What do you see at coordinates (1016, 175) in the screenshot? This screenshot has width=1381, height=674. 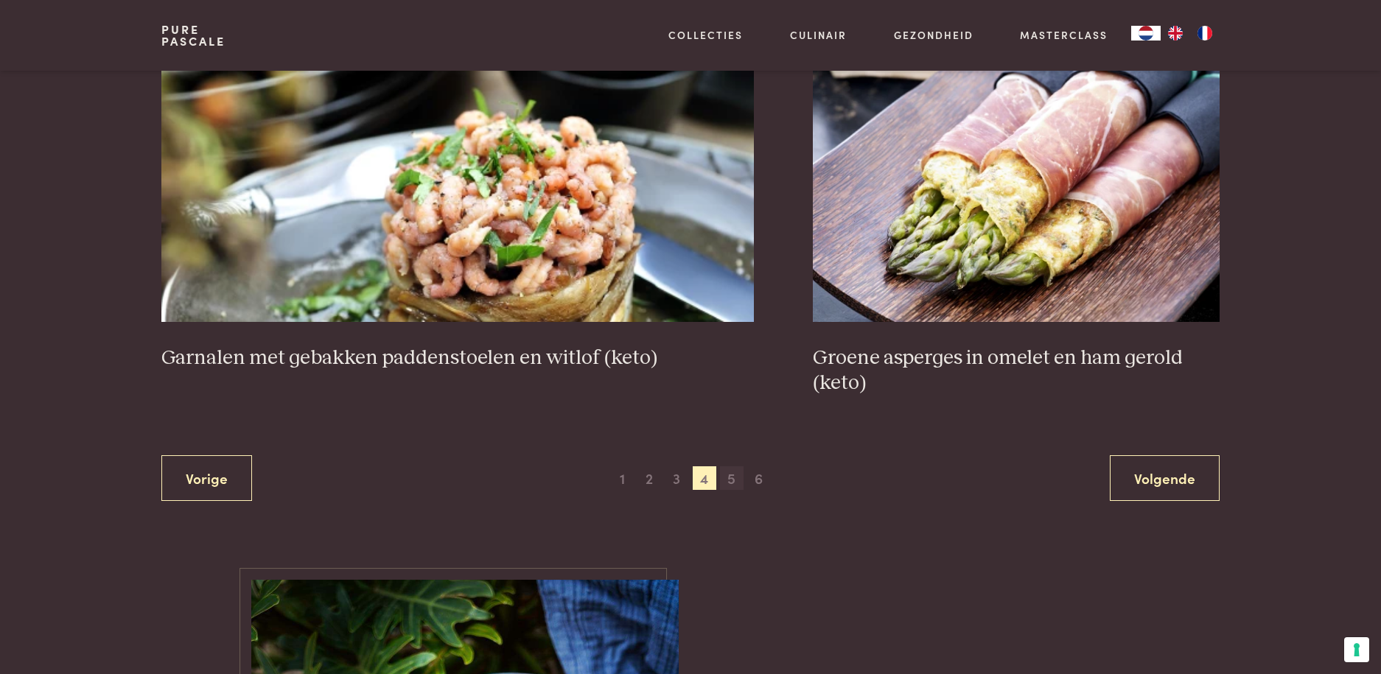 I see `img: Groene asperges in omelet en ham gerold (keto)` at bounding box center [1016, 175].